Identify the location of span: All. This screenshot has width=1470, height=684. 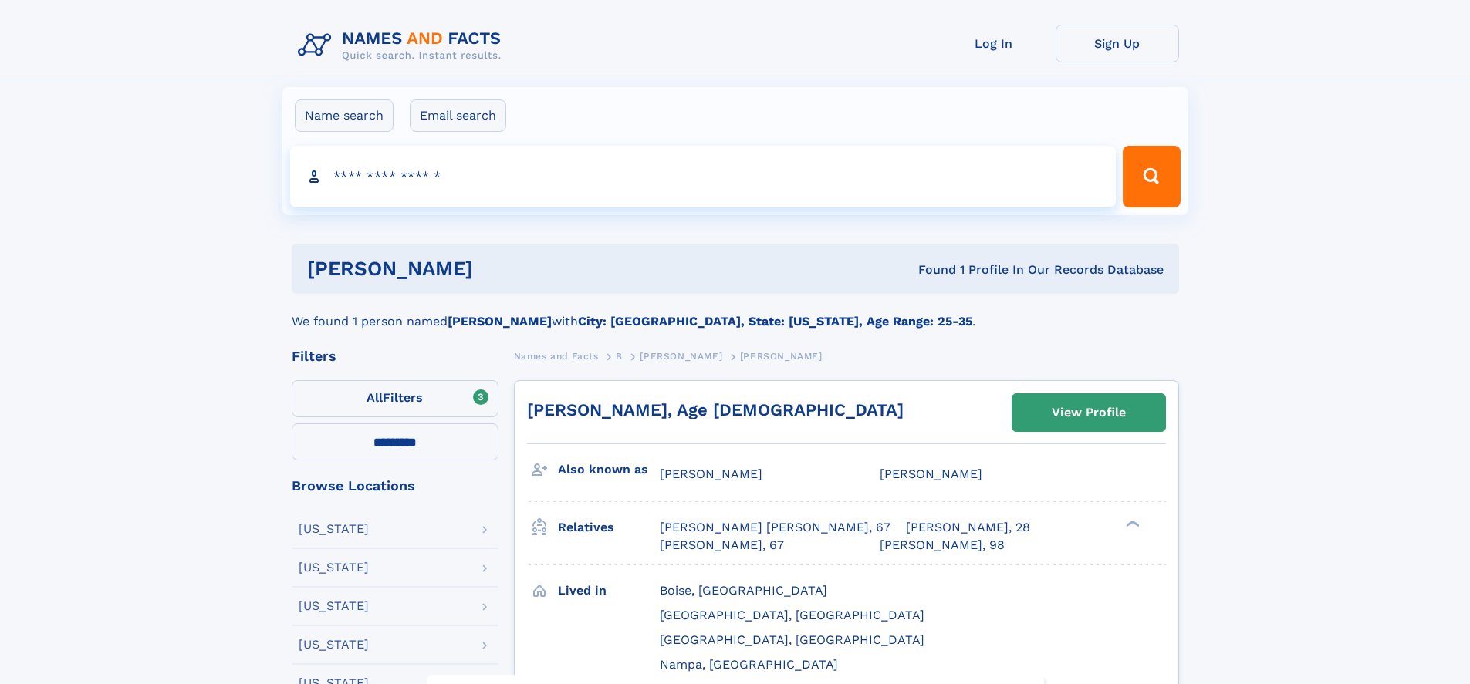
(374, 397).